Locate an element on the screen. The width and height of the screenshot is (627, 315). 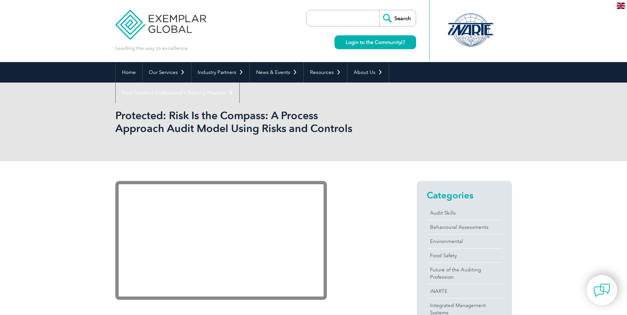
a: Home is located at coordinates (129, 72).